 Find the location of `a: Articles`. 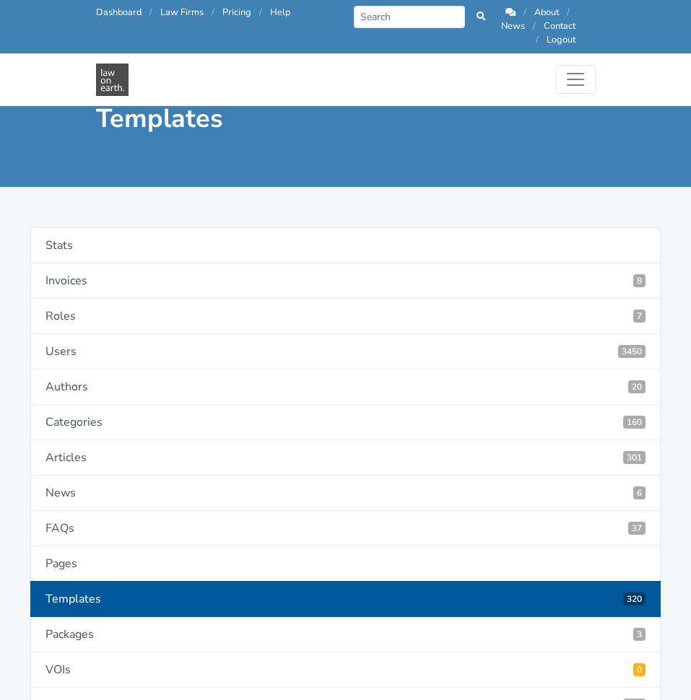

a: Articles is located at coordinates (345, 457).